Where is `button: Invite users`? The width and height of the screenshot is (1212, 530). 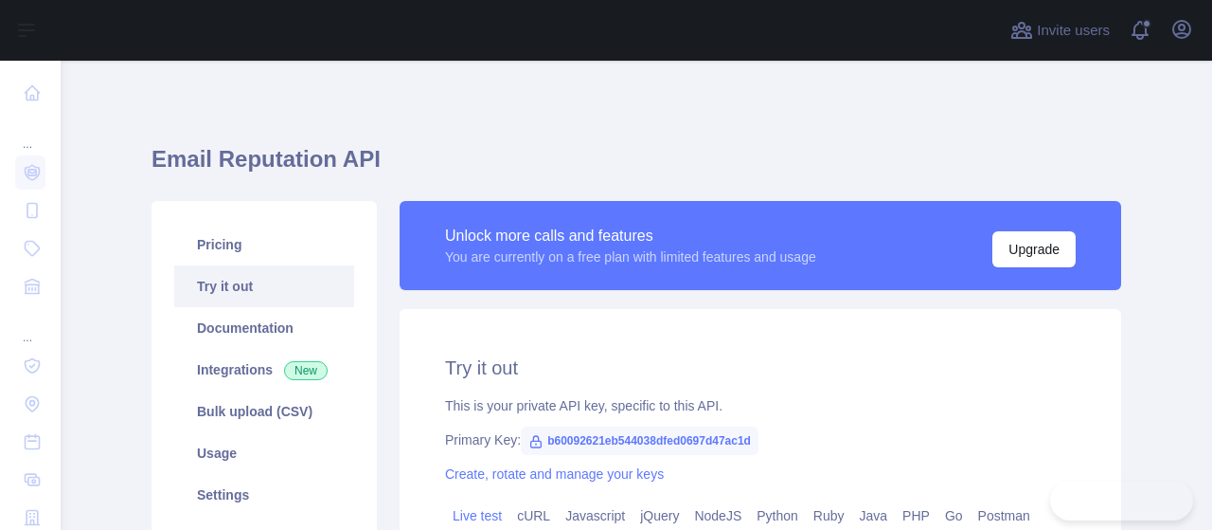 button: Invite users is located at coordinates (1060, 30).